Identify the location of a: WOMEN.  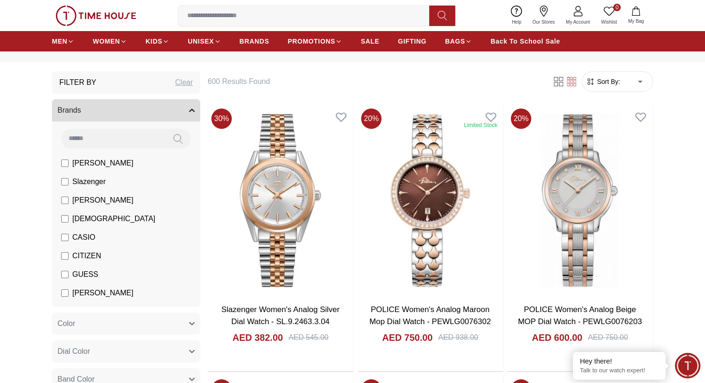
(110, 41).